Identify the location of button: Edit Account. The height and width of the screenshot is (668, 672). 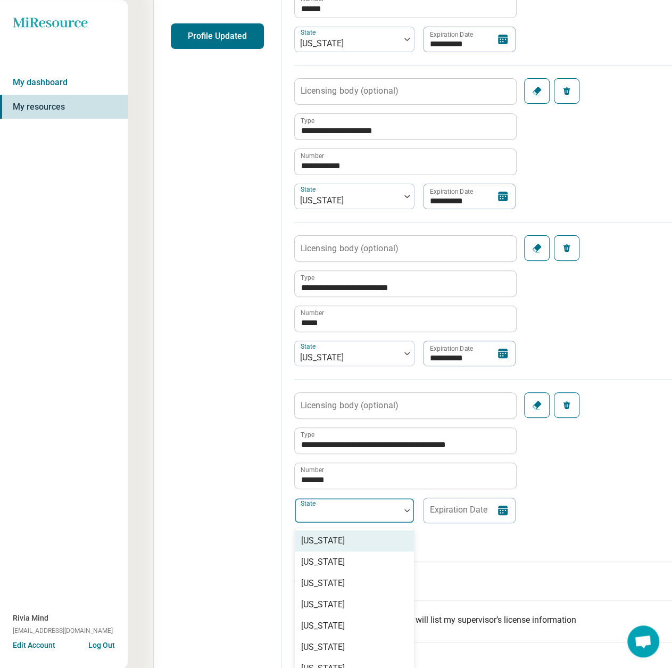
(34, 645).